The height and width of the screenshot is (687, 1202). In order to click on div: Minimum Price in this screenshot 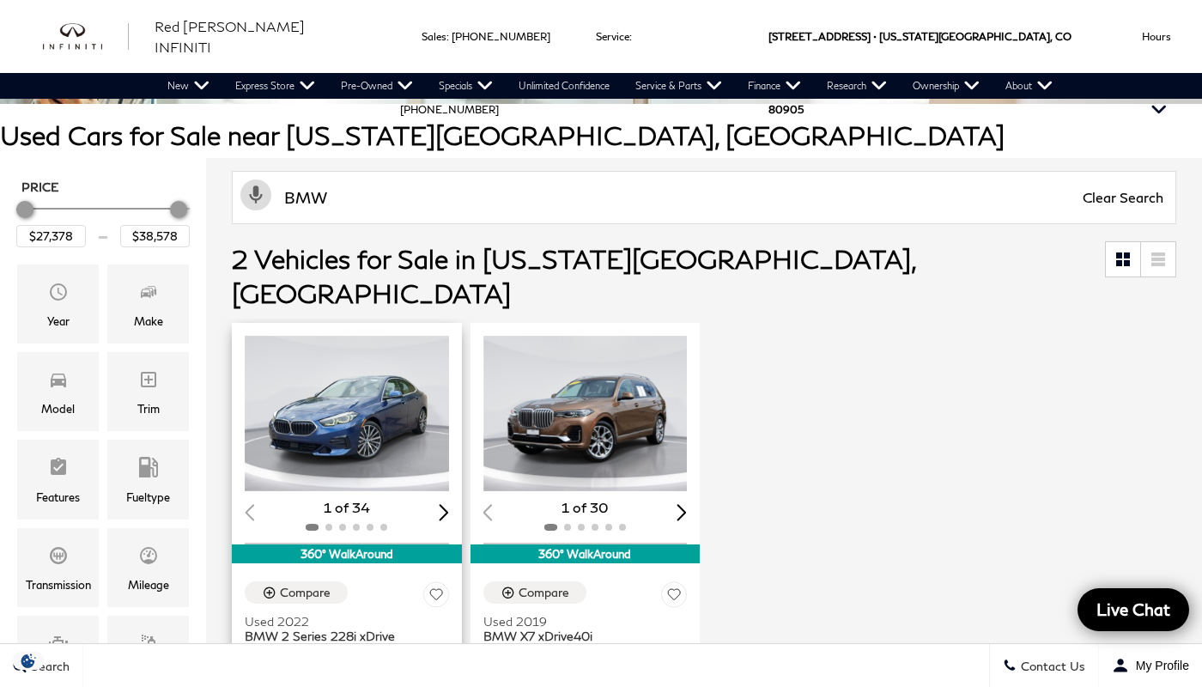, I will do `click(25, 209)`.